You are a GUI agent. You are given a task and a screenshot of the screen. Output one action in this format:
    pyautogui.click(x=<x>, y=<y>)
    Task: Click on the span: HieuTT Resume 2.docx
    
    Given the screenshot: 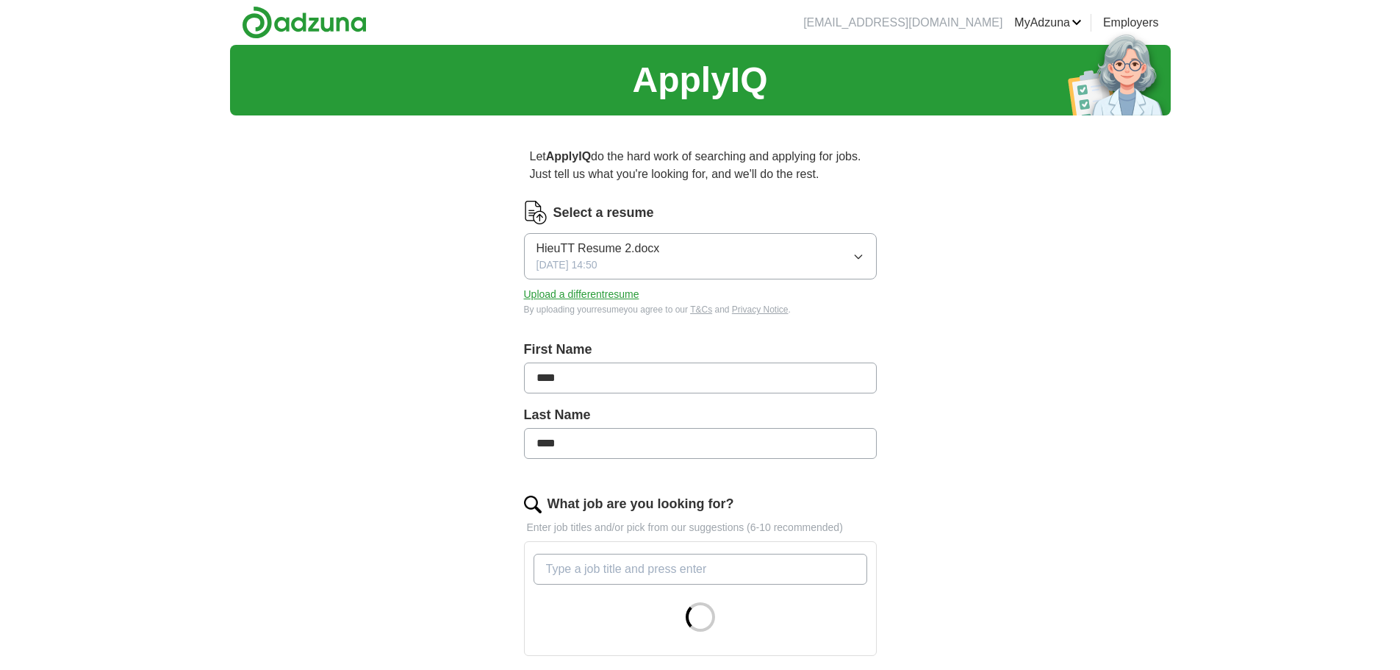 What is the action you would take?
    pyautogui.click(x=598, y=248)
    